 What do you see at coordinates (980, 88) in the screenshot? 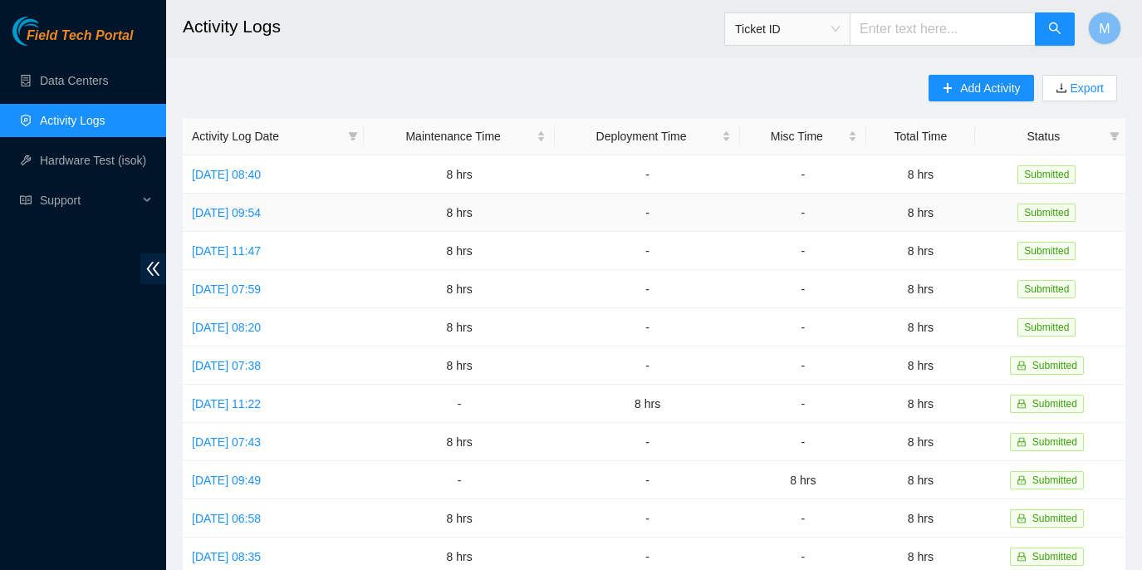
I see `button: plusAdd Activity` at bounding box center [980, 88].